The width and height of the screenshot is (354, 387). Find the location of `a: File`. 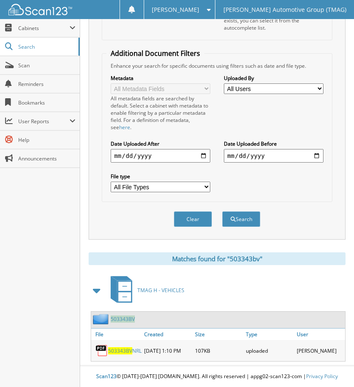

a: File is located at coordinates (117, 334).